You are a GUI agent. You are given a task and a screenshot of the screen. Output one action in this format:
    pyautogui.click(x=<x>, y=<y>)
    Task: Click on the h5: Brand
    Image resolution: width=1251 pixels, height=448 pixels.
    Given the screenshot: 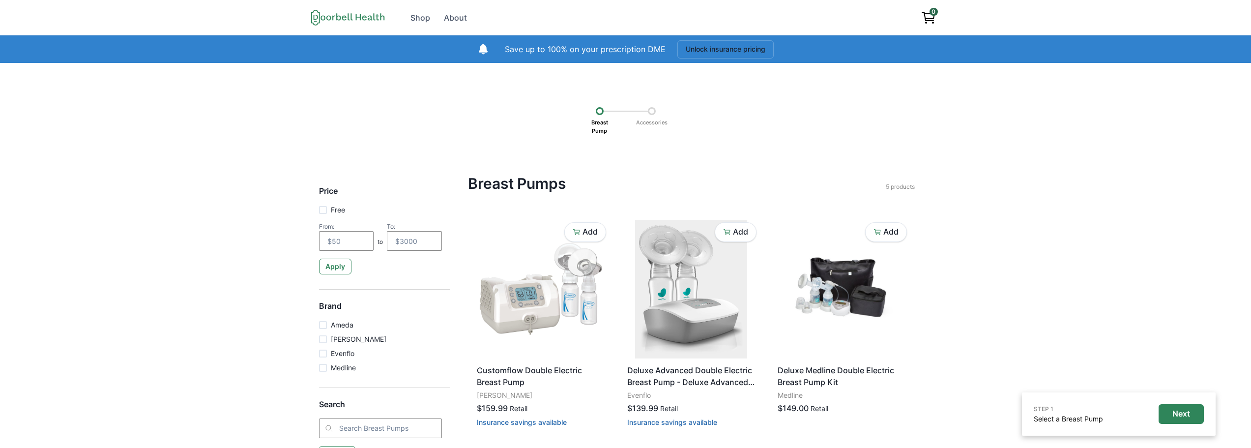 What is the action you would take?
    pyautogui.click(x=381, y=310)
    